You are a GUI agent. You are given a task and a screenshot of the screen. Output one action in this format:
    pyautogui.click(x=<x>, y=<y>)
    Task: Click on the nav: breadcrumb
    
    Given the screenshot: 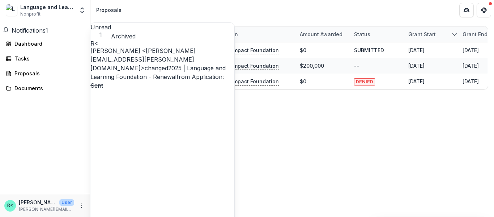 What is the action you would take?
    pyautogui.click(x=109, y=10)
    